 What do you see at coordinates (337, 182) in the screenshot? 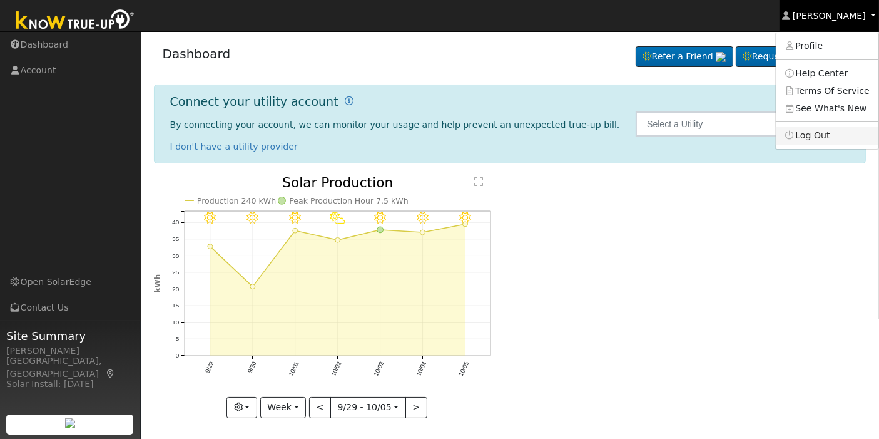
I see `text: Solar Production` at bounding box center [337, 182].